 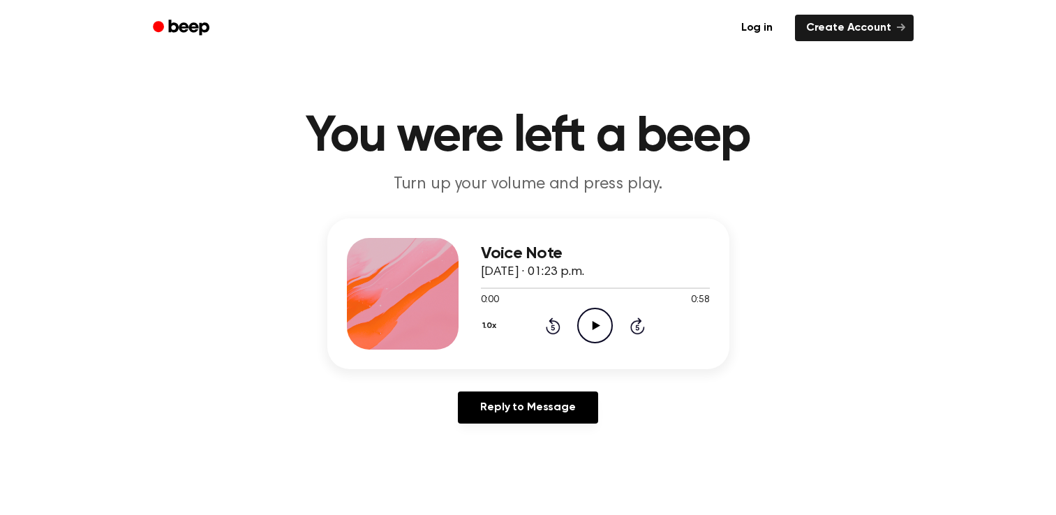 What do you see at coordinates (529, 184) in the screenshot?
I see `p: Turn up your volume and press play.` at bounding box center [529, 184].